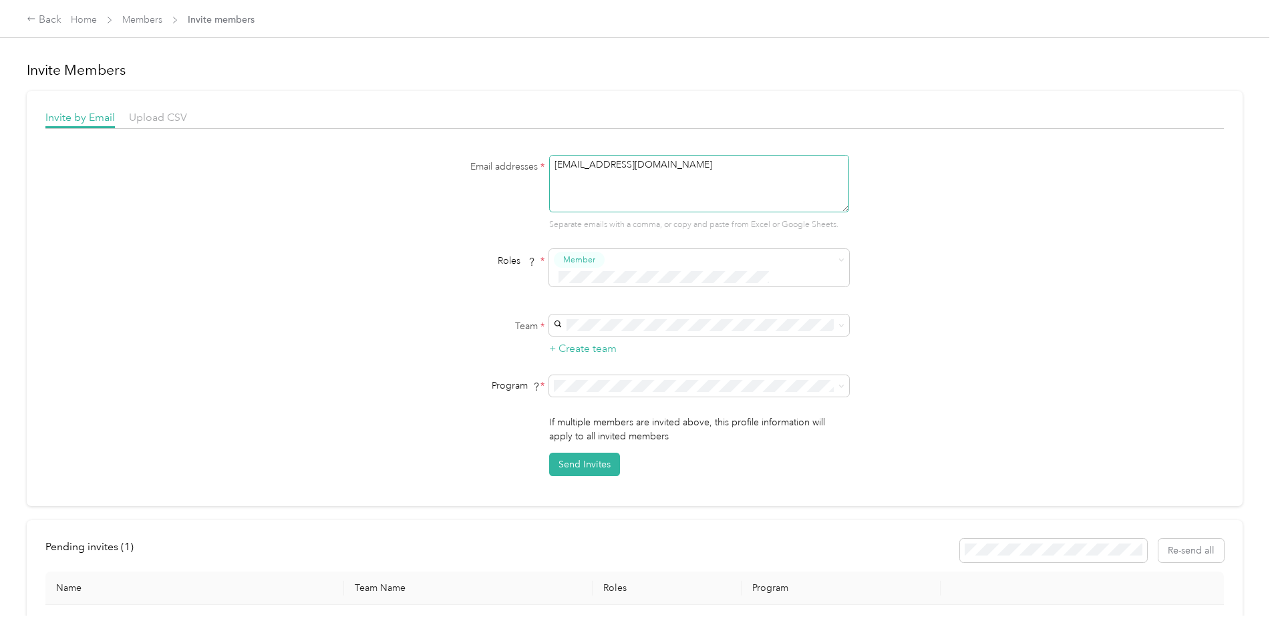  I want to click on label: Team, so click(461, 326).